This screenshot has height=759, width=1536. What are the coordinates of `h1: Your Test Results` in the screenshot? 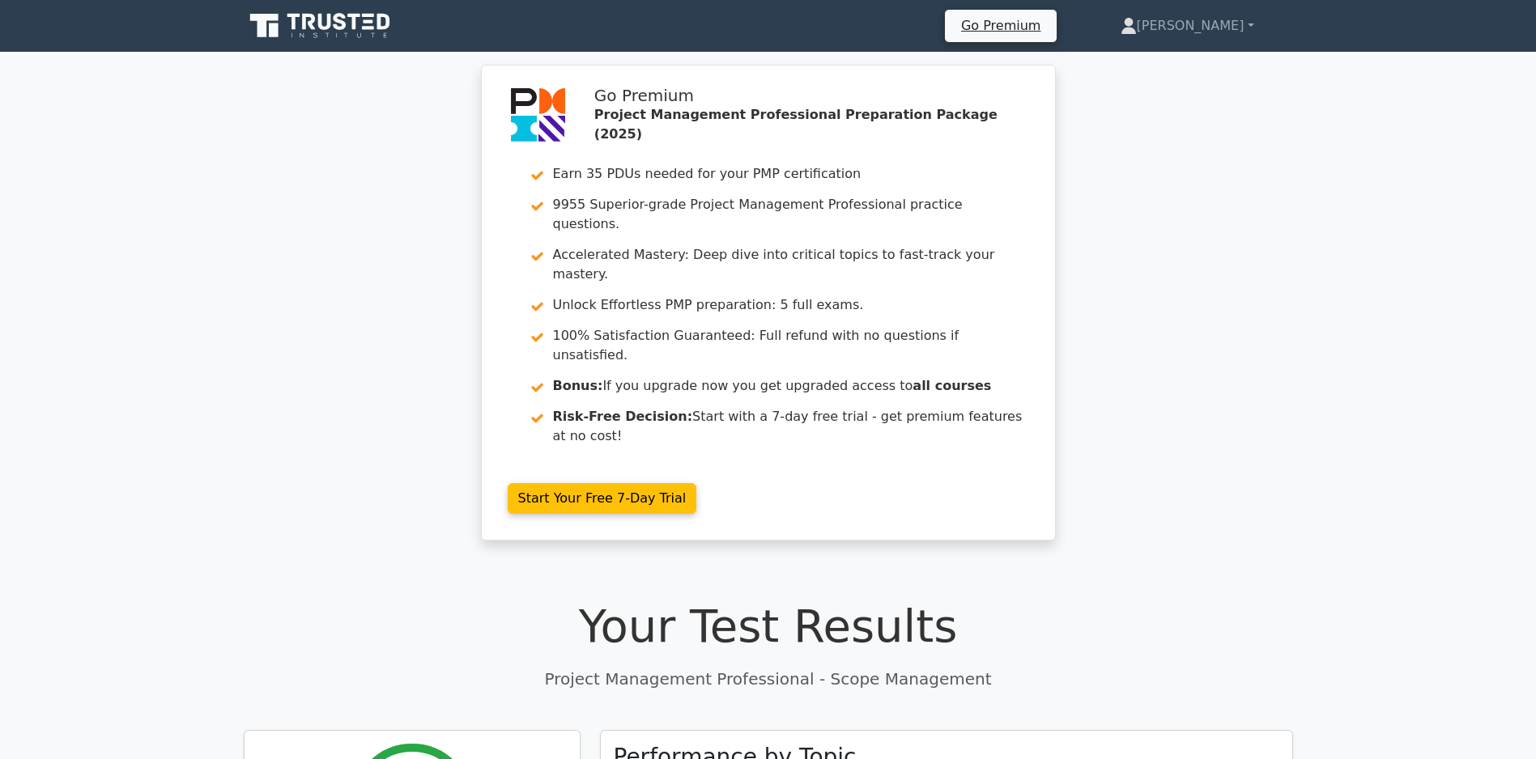 It's located at (768, 626).